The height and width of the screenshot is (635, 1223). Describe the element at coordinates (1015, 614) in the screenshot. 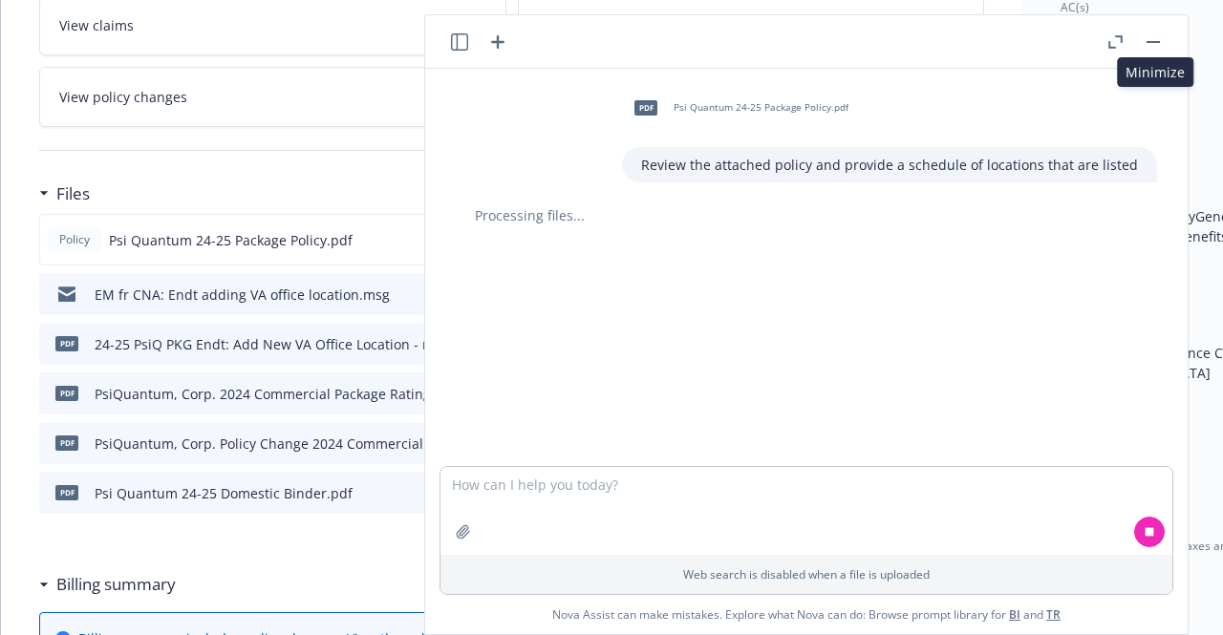

I see `a: BI` at that location.